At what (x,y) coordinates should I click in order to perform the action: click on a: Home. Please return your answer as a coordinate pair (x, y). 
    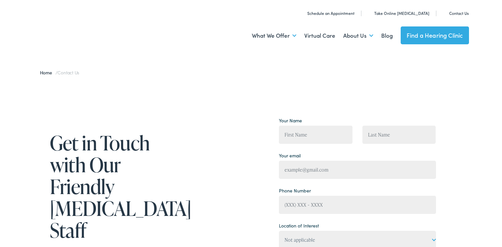
    Looking at the image, I should click on (48, 72).